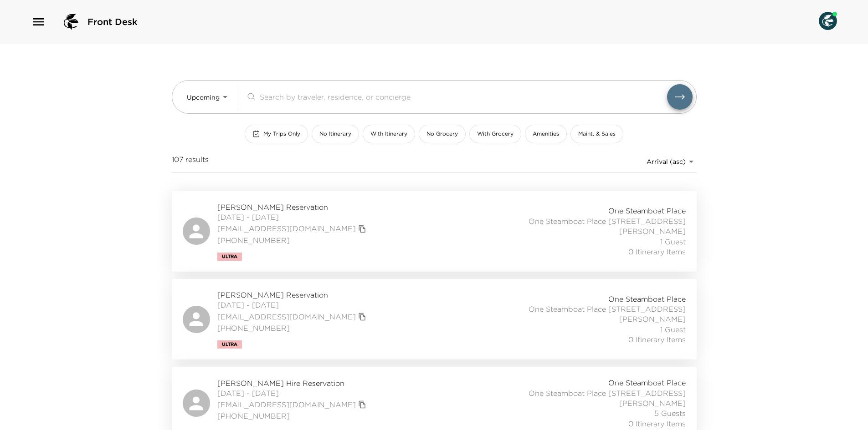  I want to click on span: My Trips Only, so click(281, 134).